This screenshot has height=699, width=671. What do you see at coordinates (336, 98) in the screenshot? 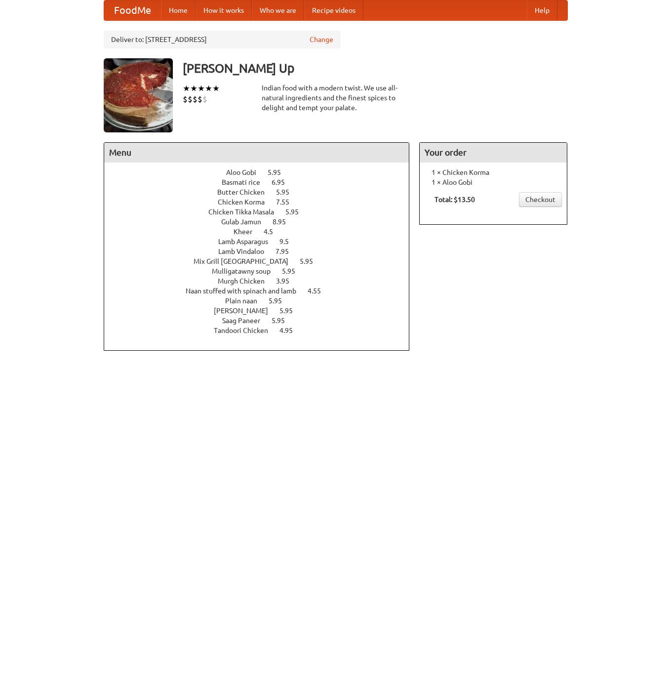
I see `div: Indian food with a modern twist. We use all-natural ingredients and the finest spices to delight ...` at bounding box center [336, 98].